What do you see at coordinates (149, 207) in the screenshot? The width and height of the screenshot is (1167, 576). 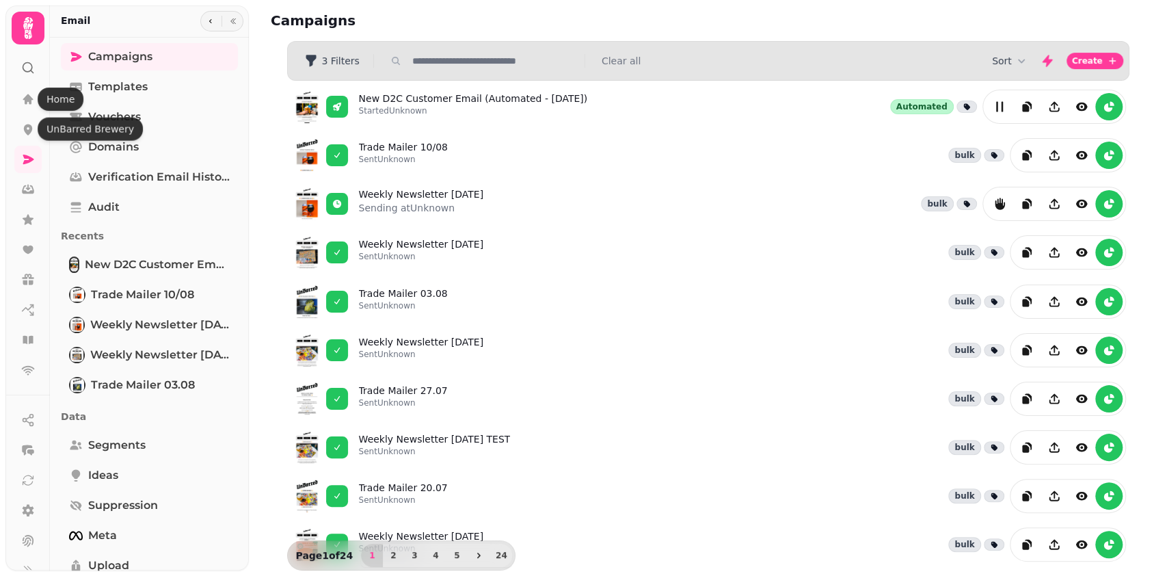 I see `a: Audit` at bounding box center [149, 207].